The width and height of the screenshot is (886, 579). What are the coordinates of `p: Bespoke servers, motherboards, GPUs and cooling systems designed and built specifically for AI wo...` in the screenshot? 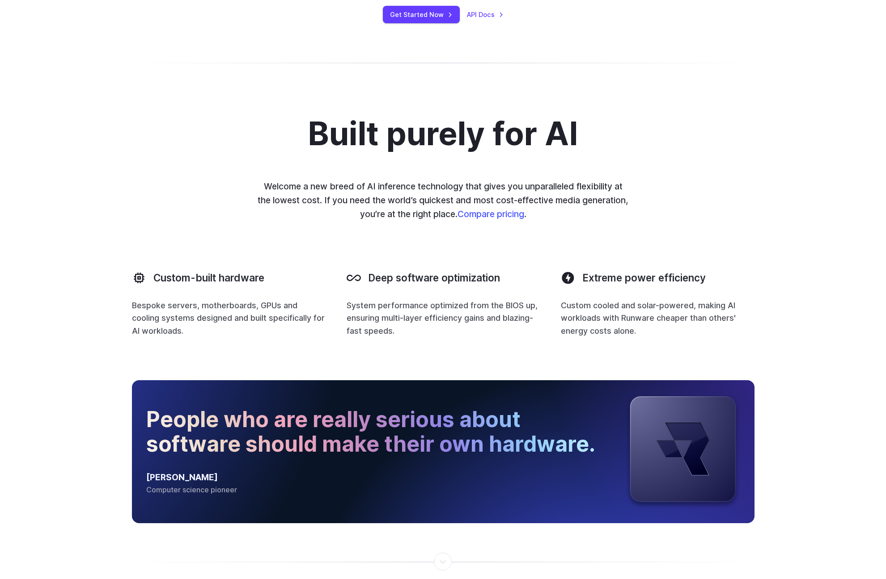 It's located at (228, 318).